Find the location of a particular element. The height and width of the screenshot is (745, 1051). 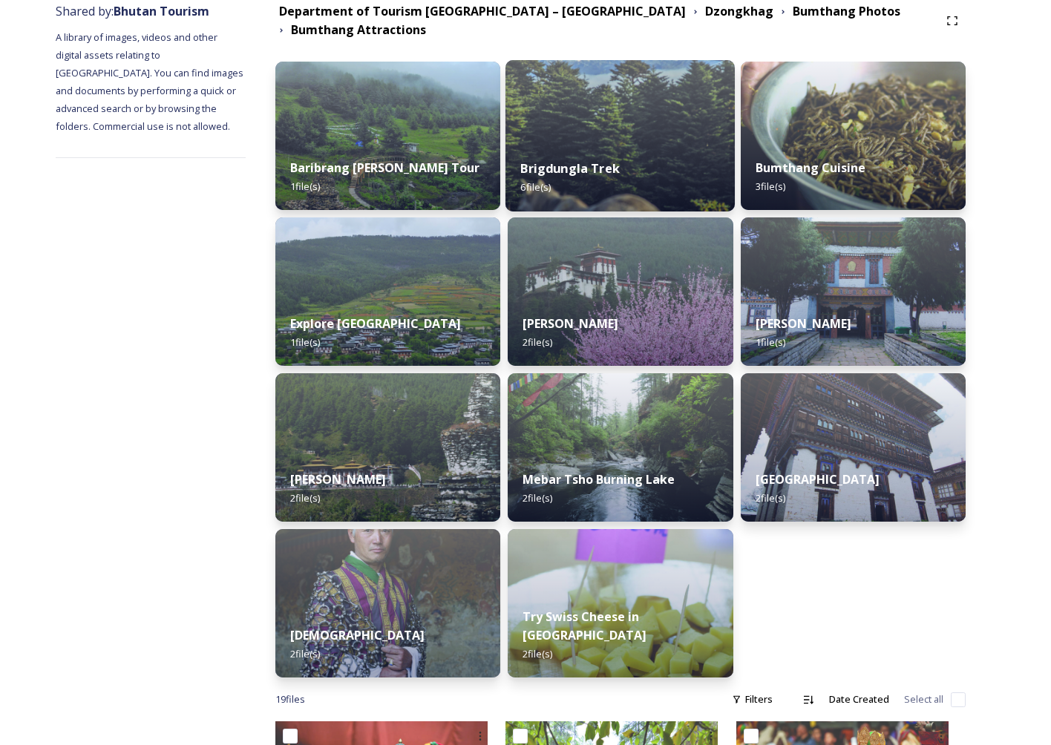

div: Filters is located at coordinates (752, 699).